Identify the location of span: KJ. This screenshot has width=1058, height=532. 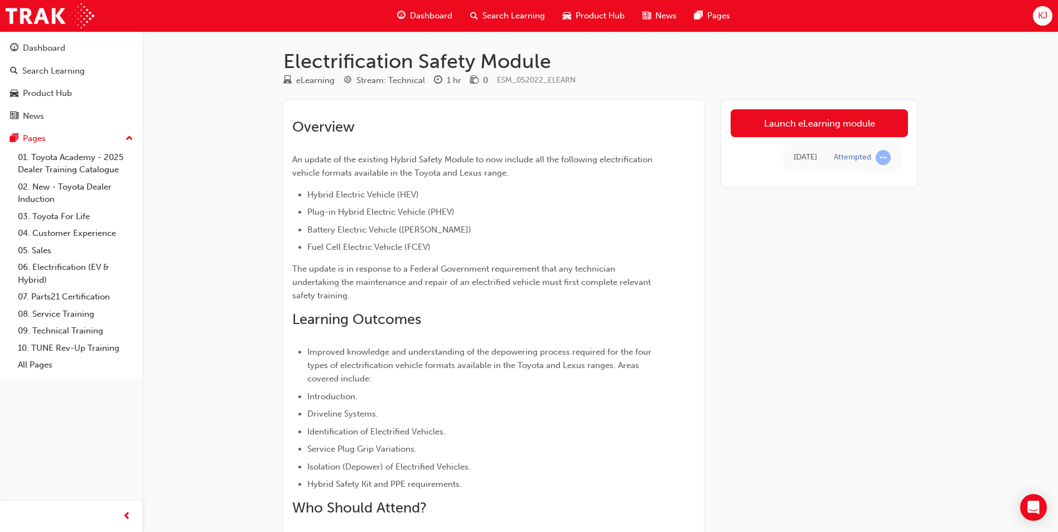
(1043, 16).